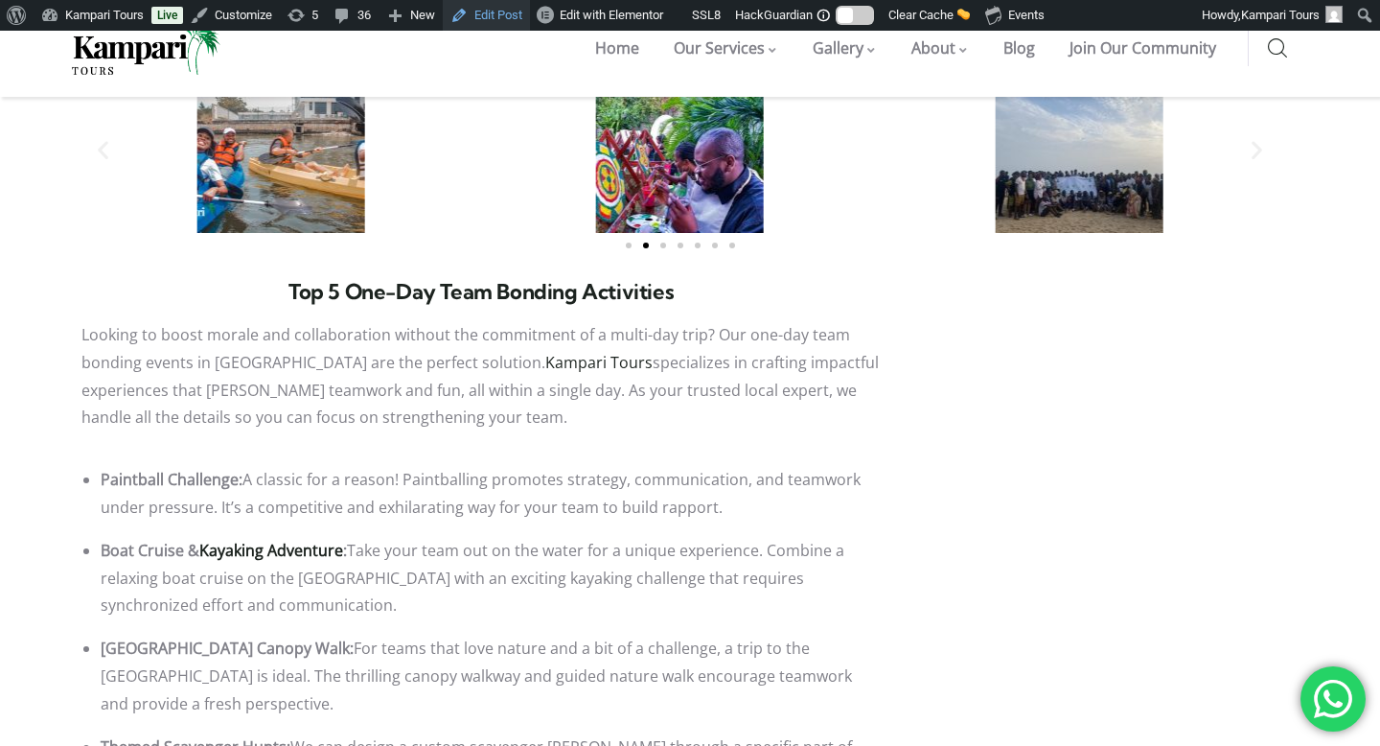 The image size is (1380, 746). I want to click on div: Image Carousel, so click(679, 163).